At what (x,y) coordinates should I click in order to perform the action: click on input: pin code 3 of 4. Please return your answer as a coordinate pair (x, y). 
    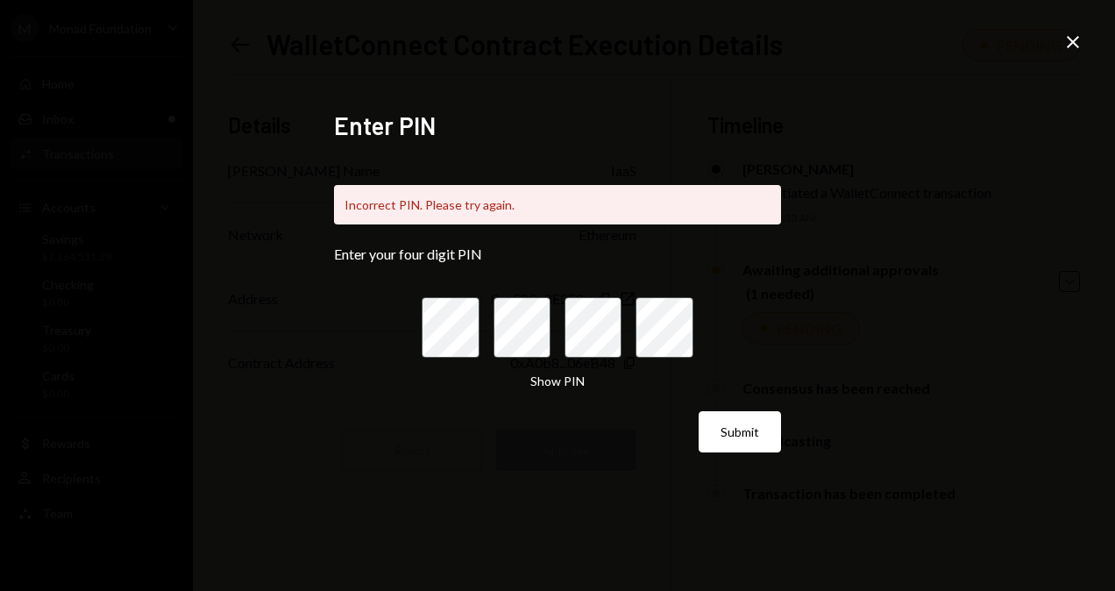
    Looking at the image, I should click on (593, 327).